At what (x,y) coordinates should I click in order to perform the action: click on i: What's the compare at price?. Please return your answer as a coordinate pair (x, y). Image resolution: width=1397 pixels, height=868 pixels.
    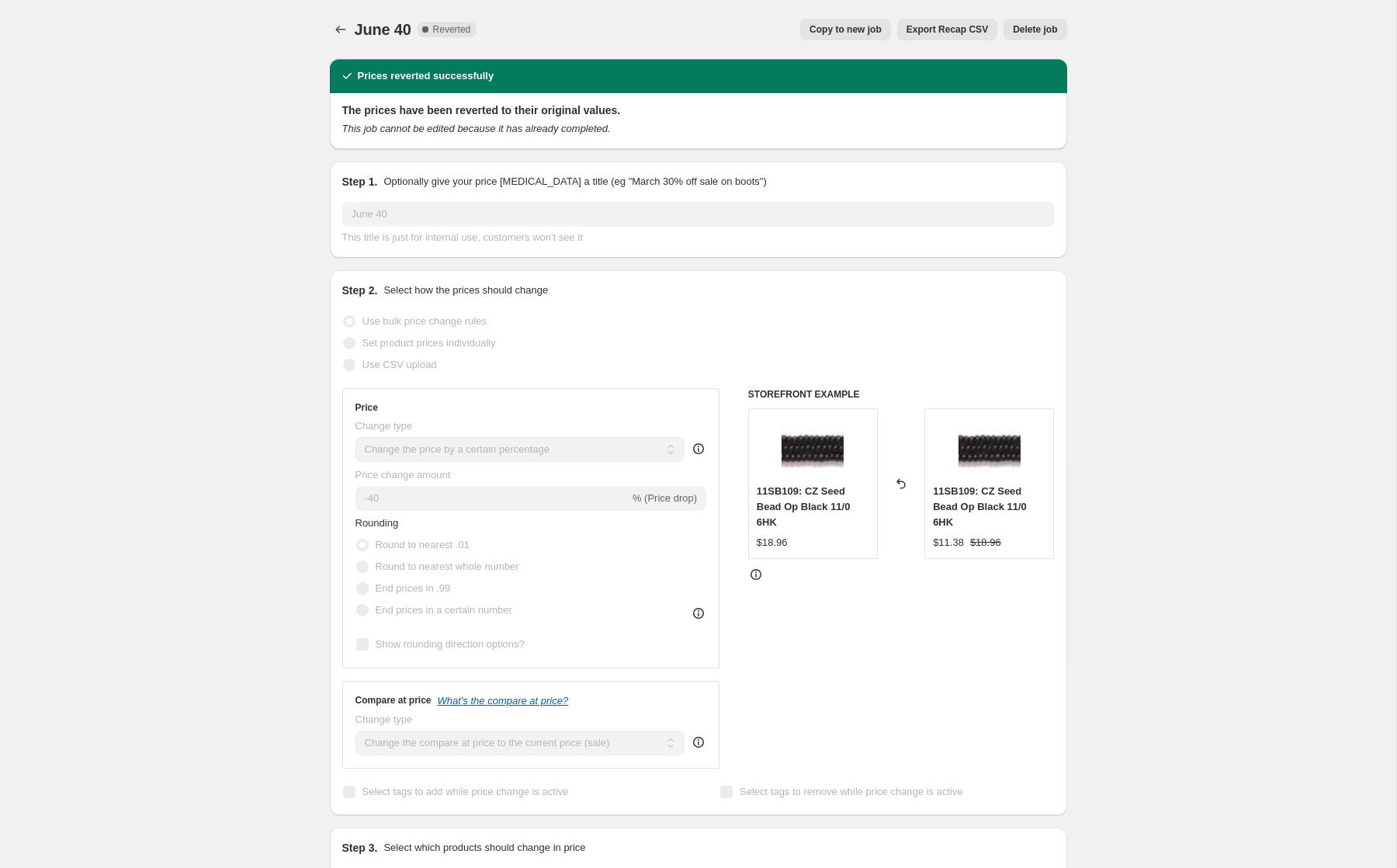
    Looking at the image, I should click on (503, 700).